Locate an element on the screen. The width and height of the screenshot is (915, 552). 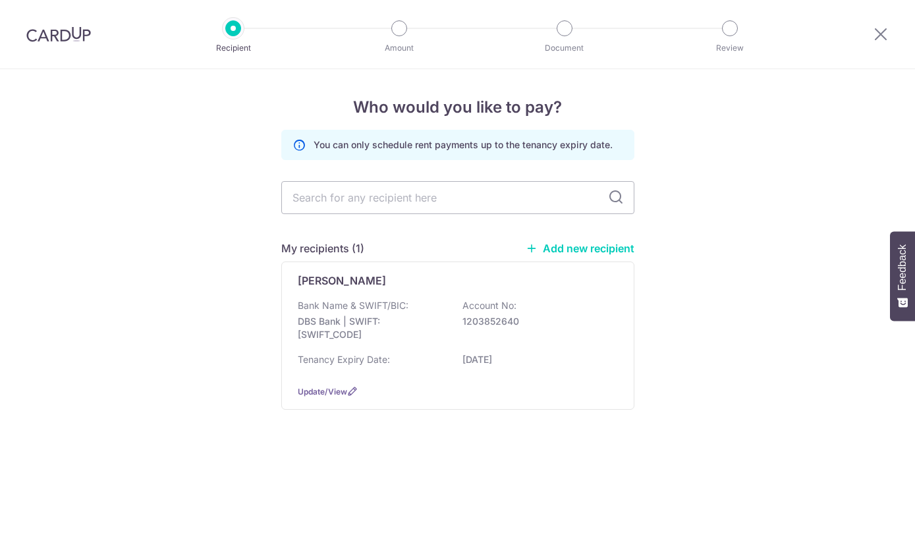
button: Feedback - Show survey is located at coordinates (902, 276).